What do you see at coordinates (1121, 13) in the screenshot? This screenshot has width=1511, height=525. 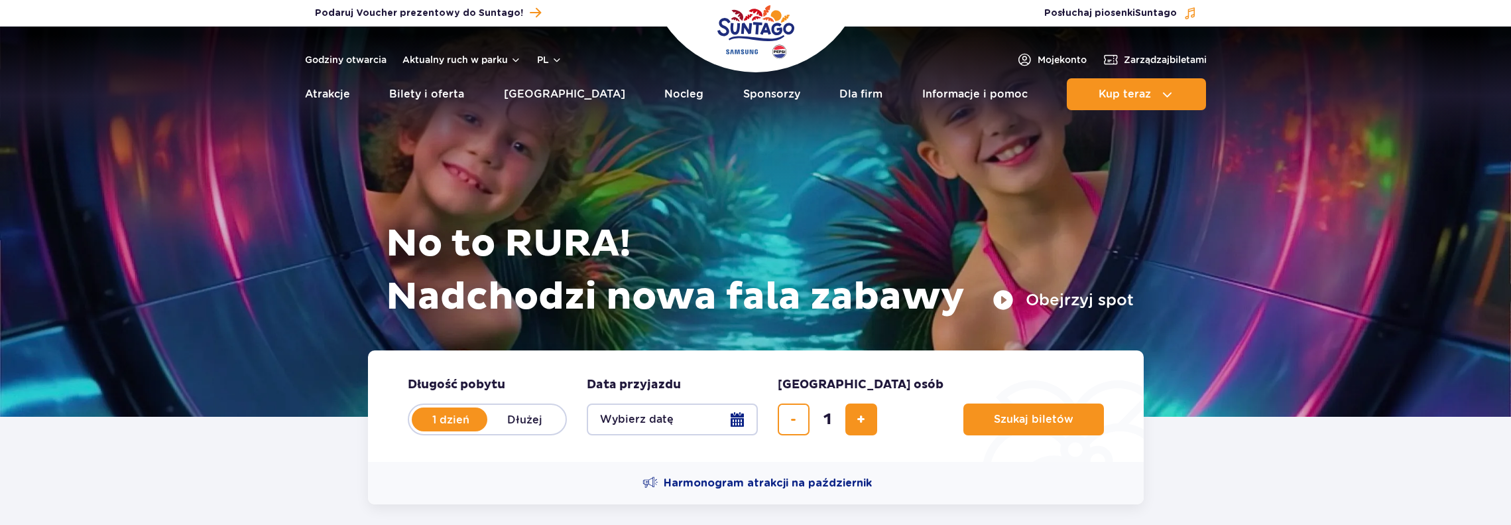 I see `button: Posłuchaj piosenkiSuntago` at bounding box center [1121, 13].